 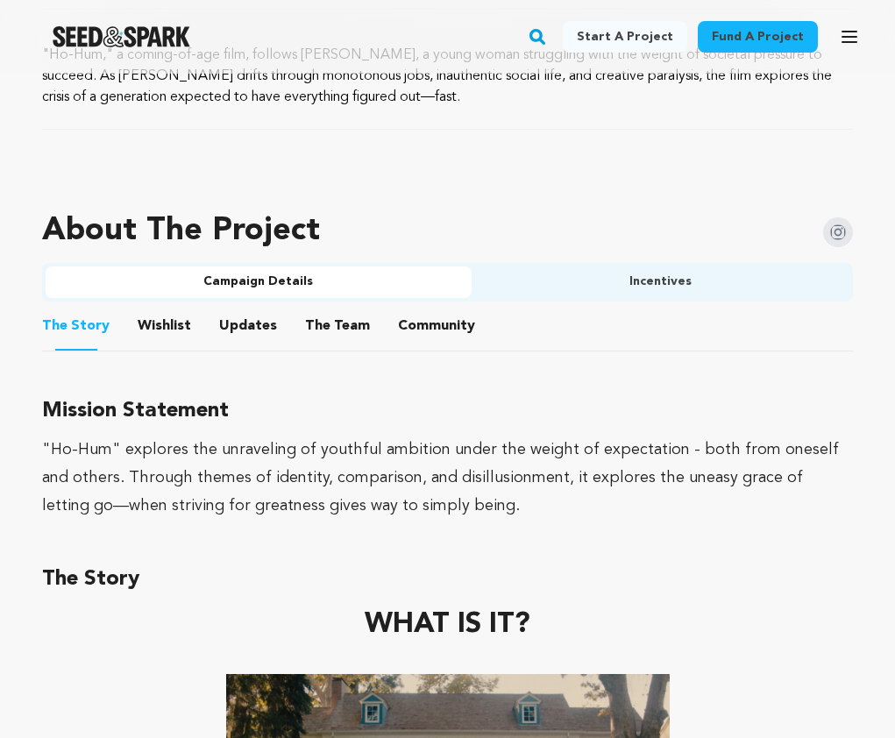 I want to click on span: Team, so click(x=337, y=326).